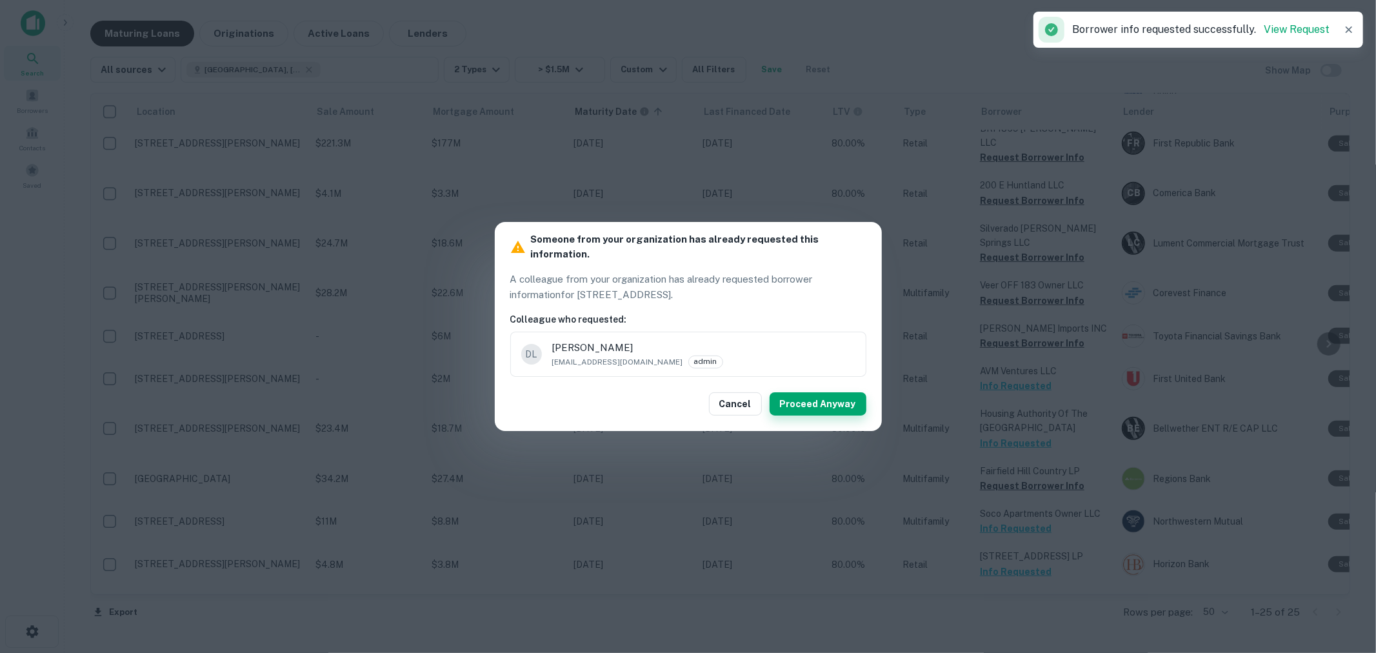  I want to click on a: View Request, so click(1296, 29).